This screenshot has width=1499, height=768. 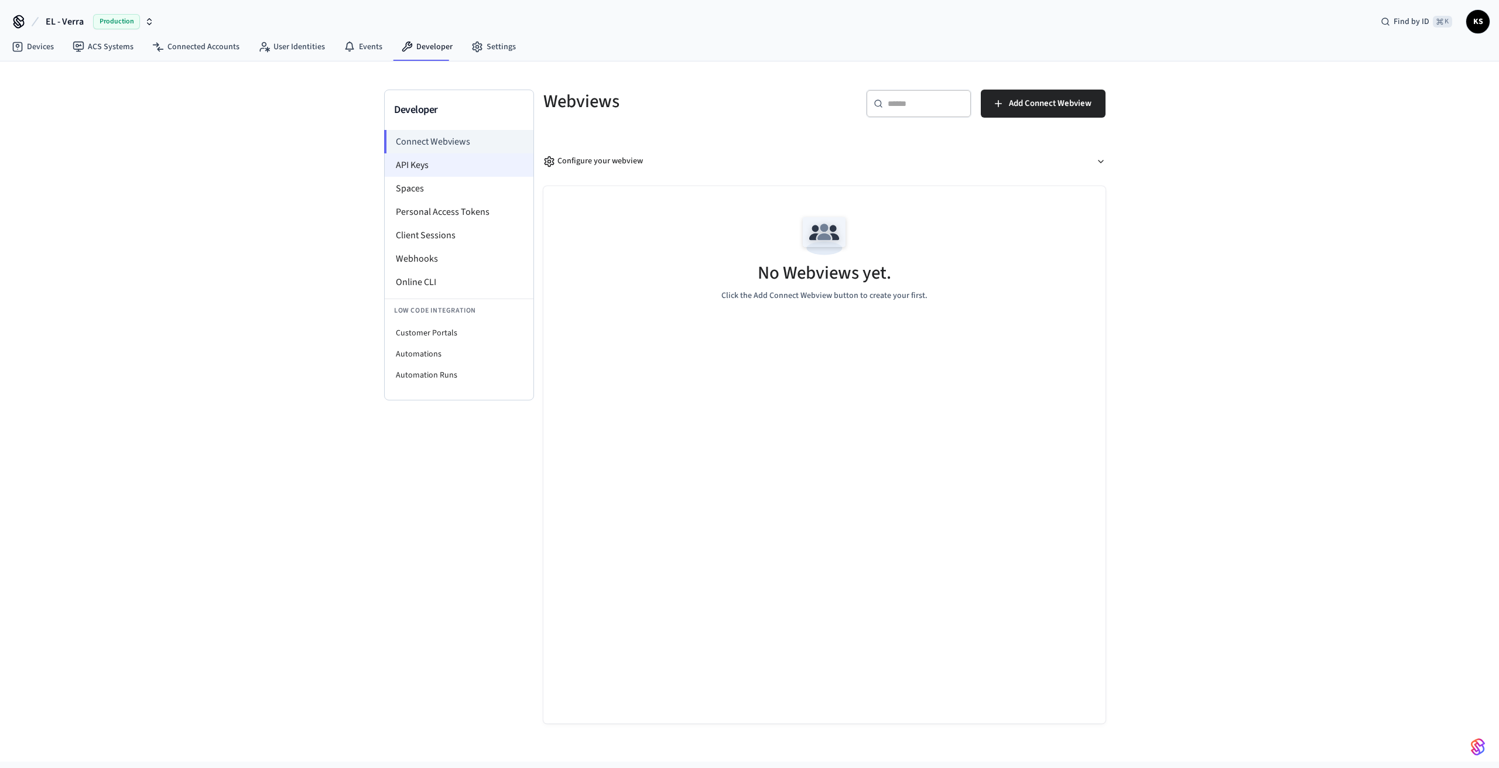 What do you see at coordinates (459, 333) in the screenshot?
I see `li: Customer Portals` at bounding box center [459, 333].